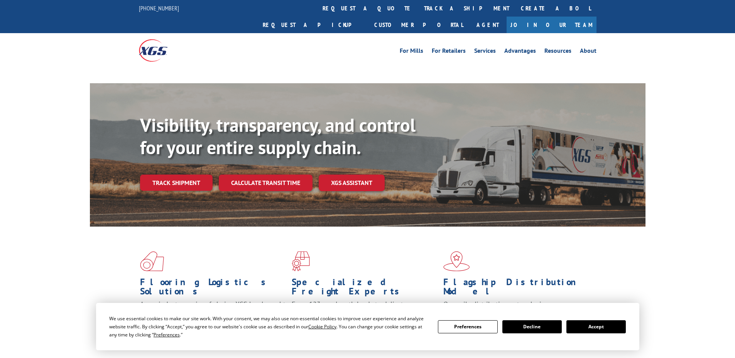 The image size is (735, 358). Describe the element at coordinates (467, 327) in the screenshot. I see `button: Preferences` at that location.